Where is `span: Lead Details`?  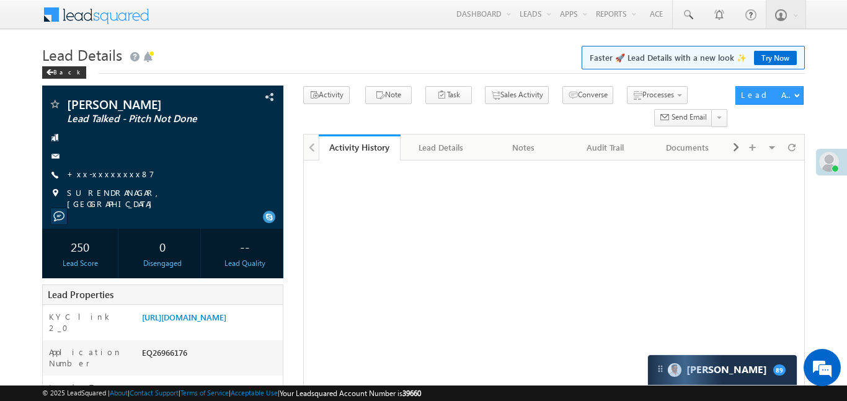
span: Lead Details is located at coordinates (82, 55).